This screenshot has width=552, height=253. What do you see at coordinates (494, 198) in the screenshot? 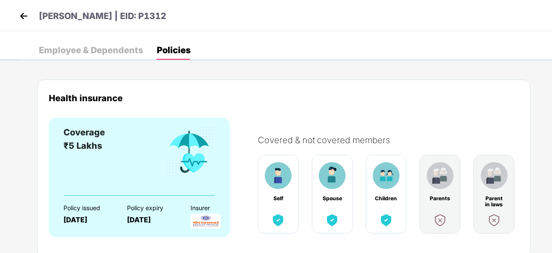
I see `div: Parent in laws` at bounding box center [494, 198].